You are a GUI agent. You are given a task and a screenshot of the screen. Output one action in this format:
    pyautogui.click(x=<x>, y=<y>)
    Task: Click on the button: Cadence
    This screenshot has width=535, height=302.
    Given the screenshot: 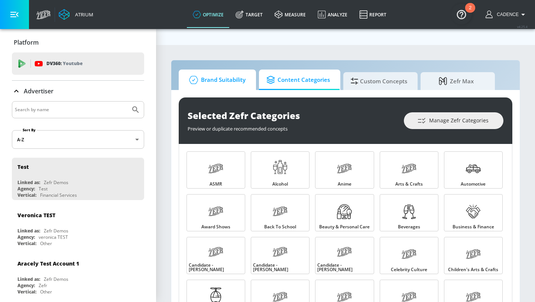 What is the action you would take?
    pyautogui.click(x=506, y=14)
    